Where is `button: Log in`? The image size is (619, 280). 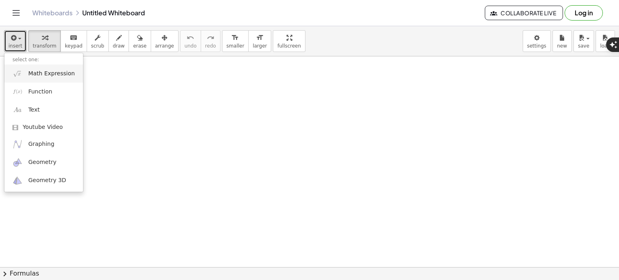 button: Log in is located at coordinates (584, 13).